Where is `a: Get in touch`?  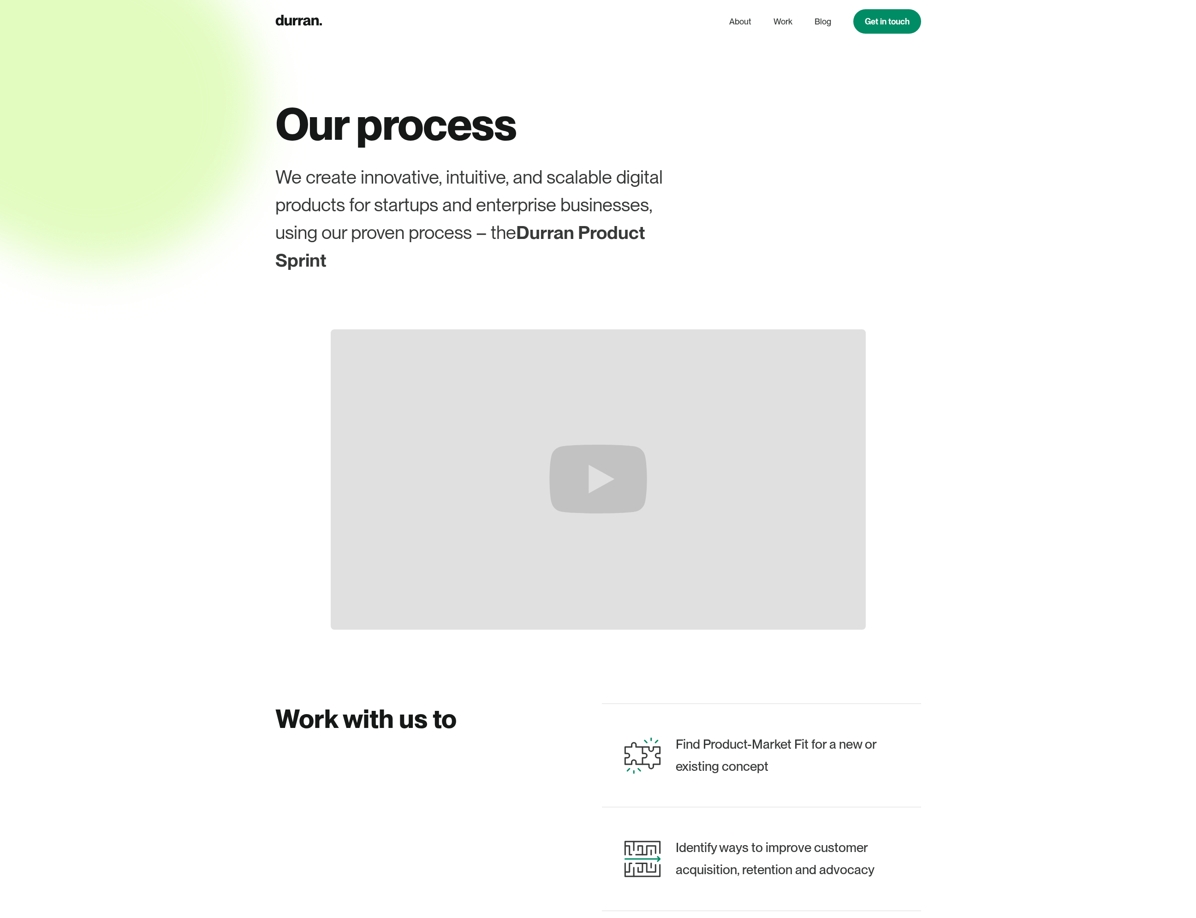
a: Get in touch is located at coordinates (887, 21).